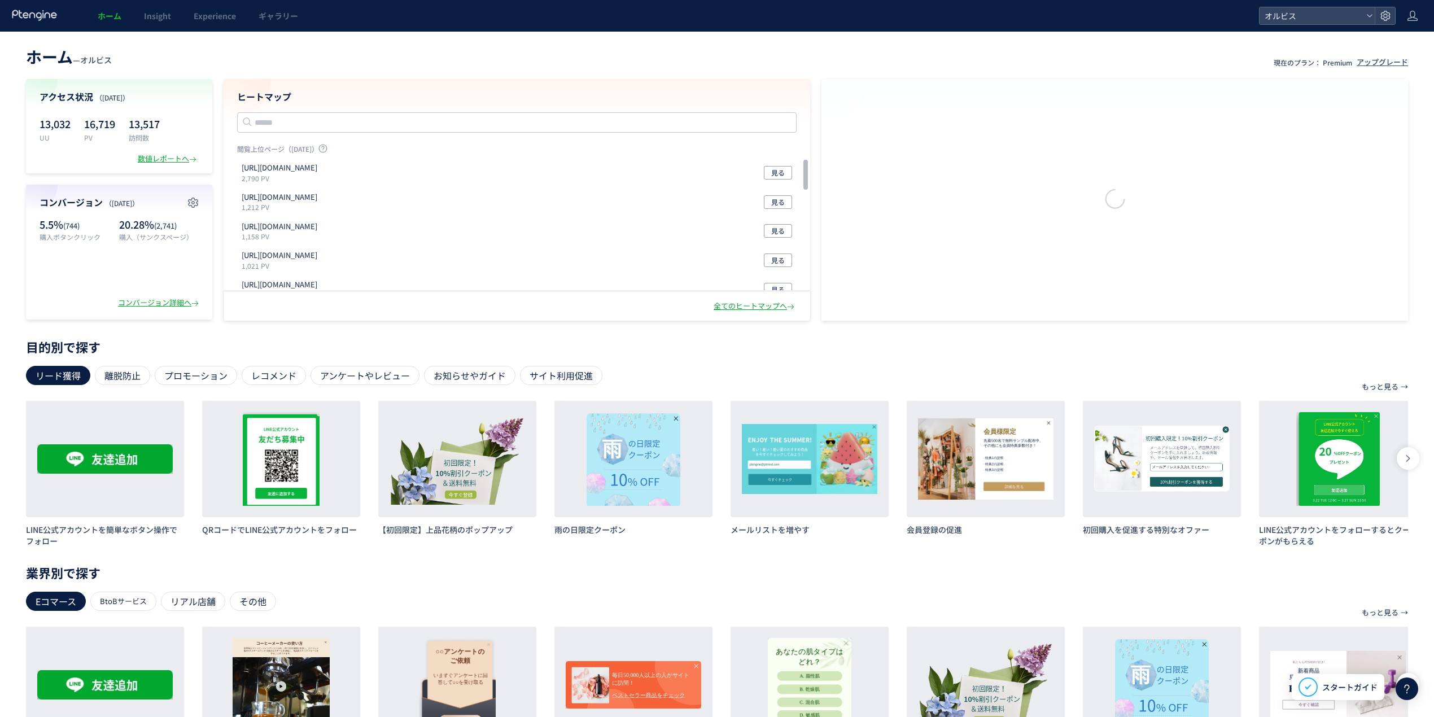  What do you see at coordinates (58, 375) in the screenshot?
I see `div: リード獲得` at bounding box center [58, 375].